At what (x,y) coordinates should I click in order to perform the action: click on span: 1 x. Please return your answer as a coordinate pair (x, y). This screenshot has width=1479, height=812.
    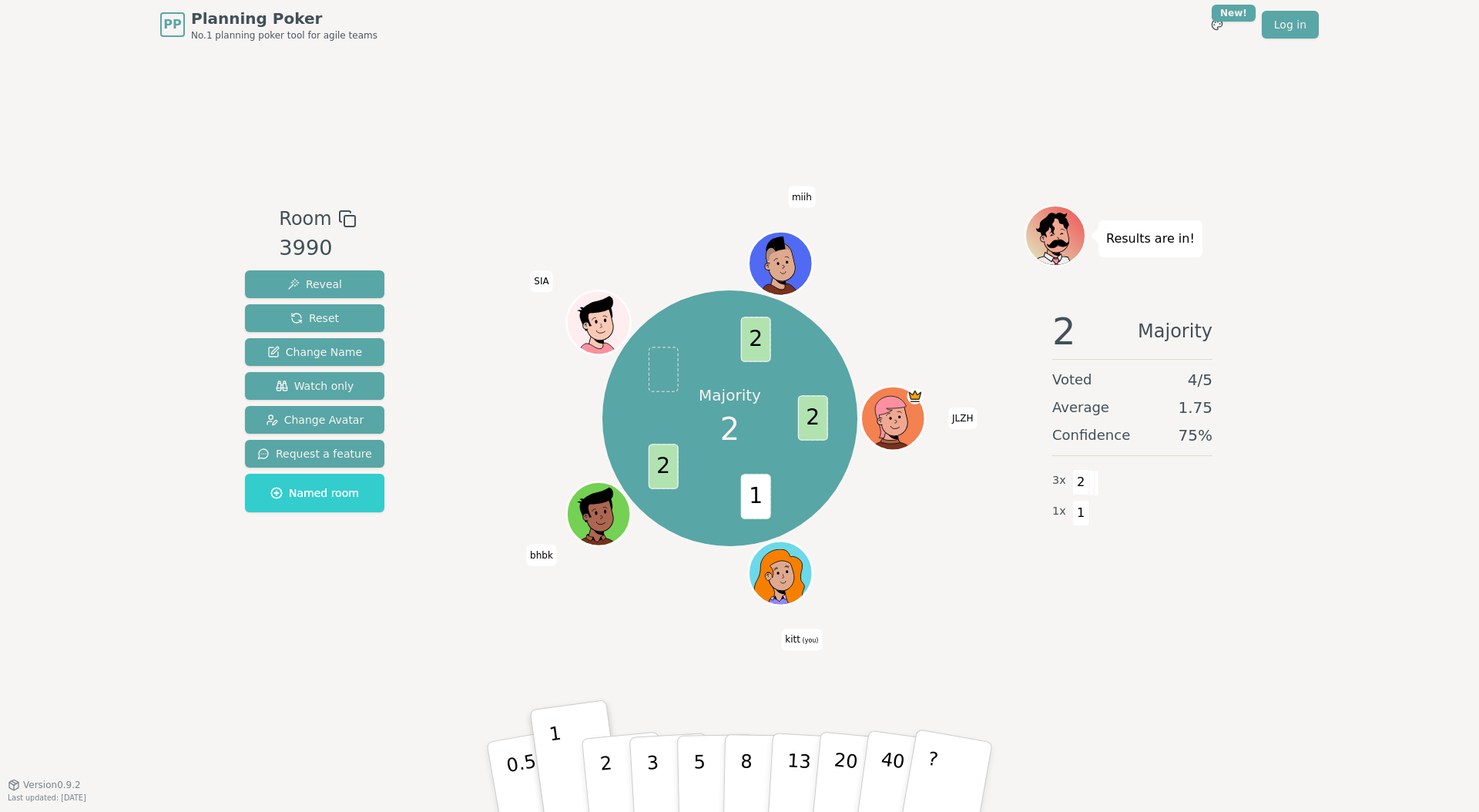
    Looking at the image, I should click on (1059, 511).